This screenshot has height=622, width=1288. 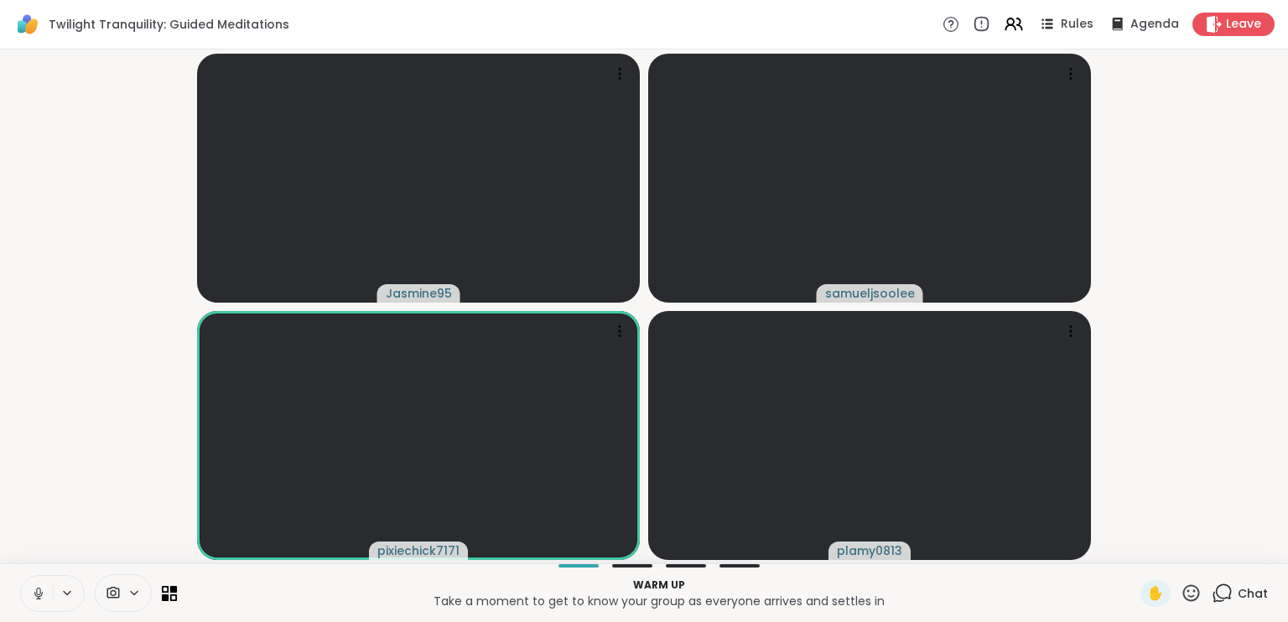 What do you see at coordinates (419, 551) in the screenshot?
I see `span: pixiechick7171` at bounding box center [419, 551].